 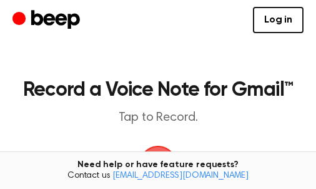 What do you see at coordinates (158, 164) in the screenshot?
I see `button: Beep Logo` at bounding box center [158, 164].